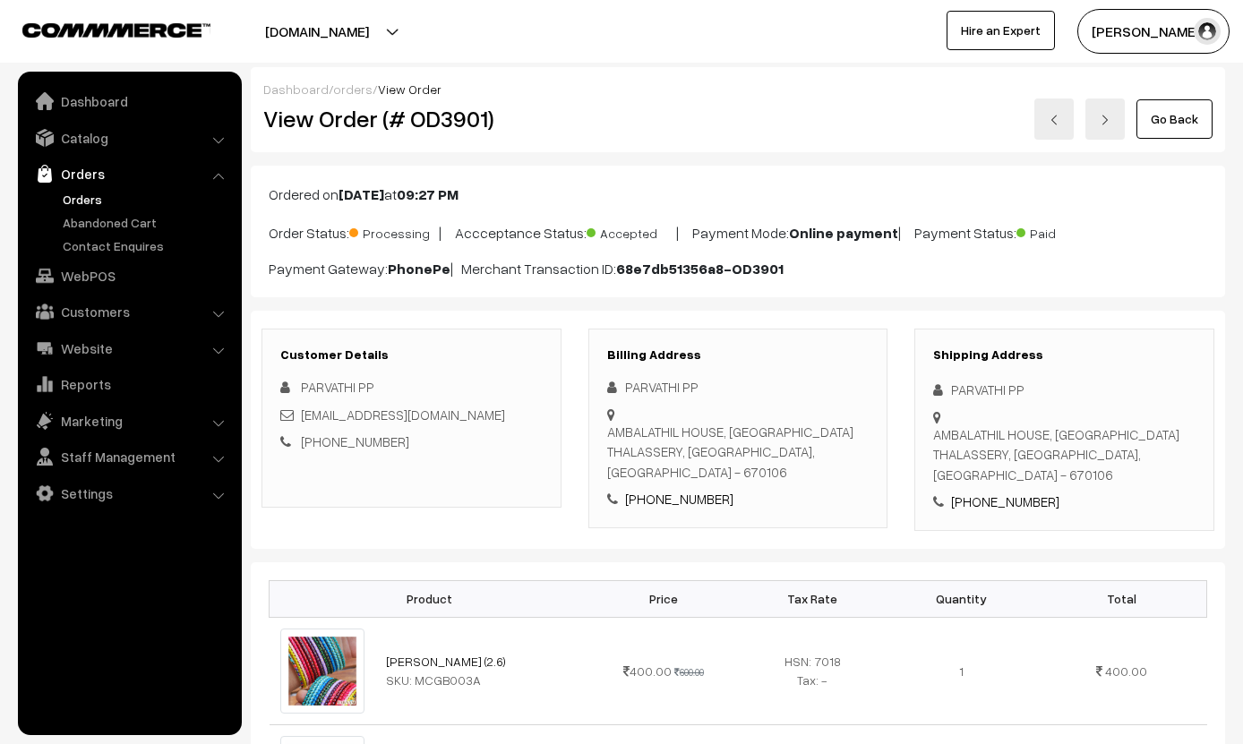  What do you see at coordinates (429, 598) in the screenshot?
I see `th: Product` at bounding box center [429, 598].